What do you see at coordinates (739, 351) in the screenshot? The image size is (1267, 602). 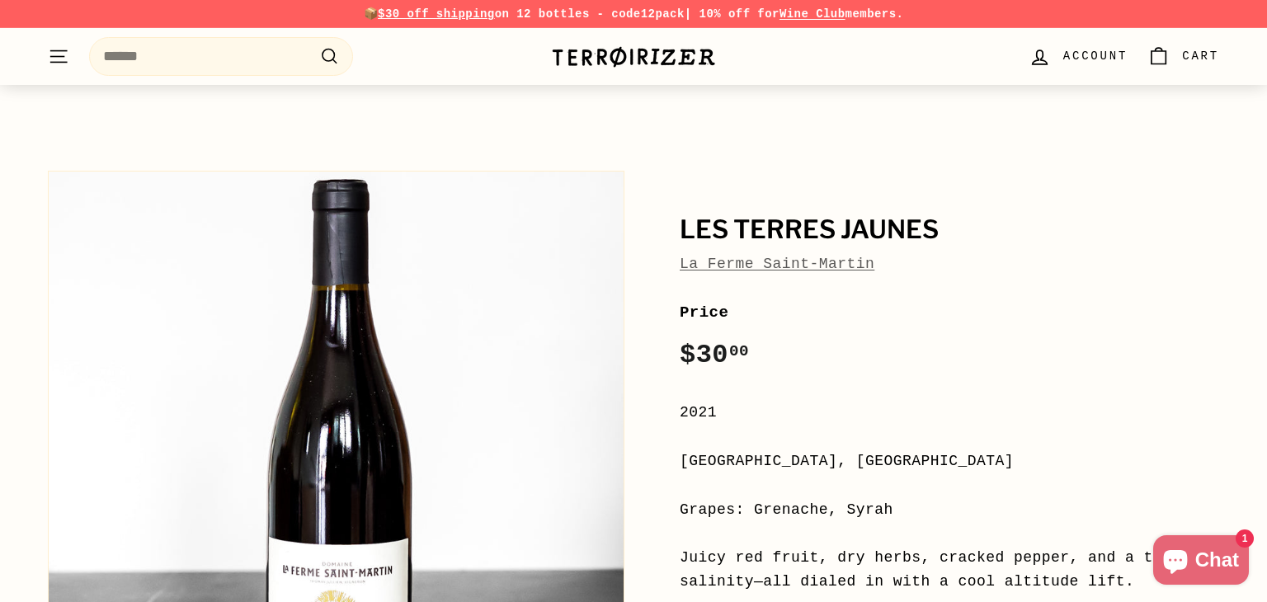 I see `sup: 00` at bounding box center [739, 351].